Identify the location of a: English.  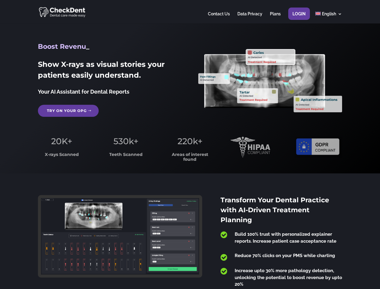
(329, 17).